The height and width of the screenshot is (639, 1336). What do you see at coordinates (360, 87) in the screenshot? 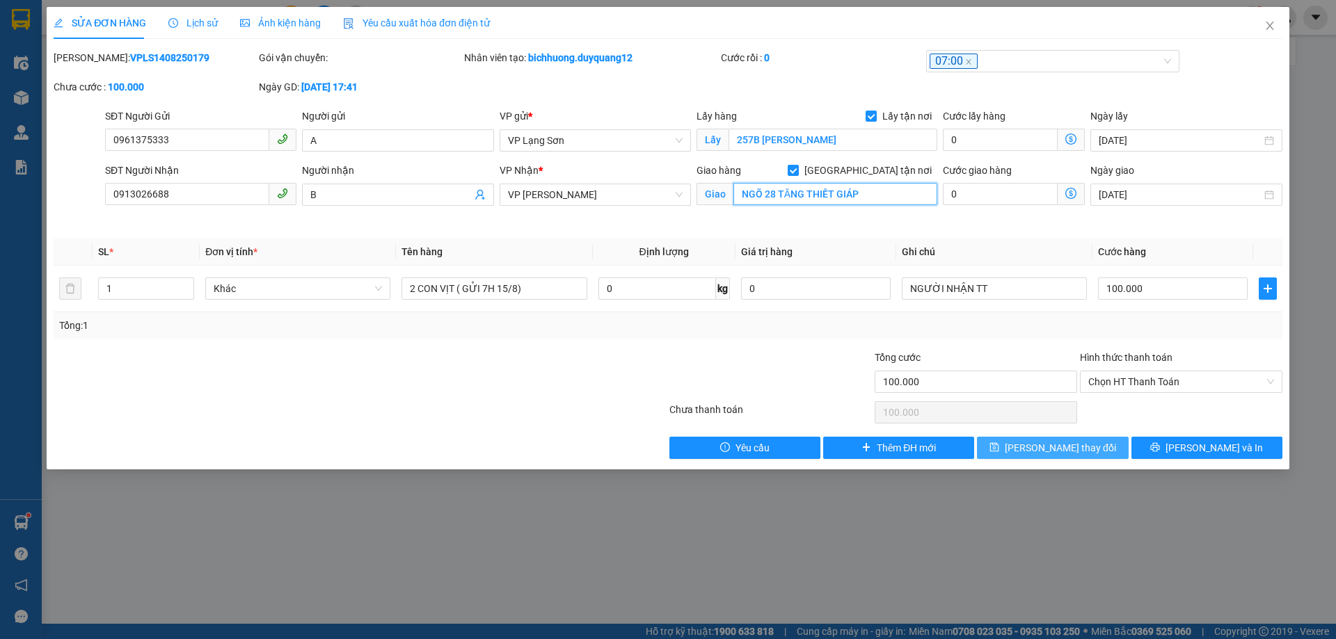
I see `div: Ngày GD:` at bounding box center [360, 87].